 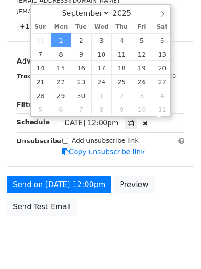 I want to click on label: Add unsubscribe link, so click(x=105, y=140).